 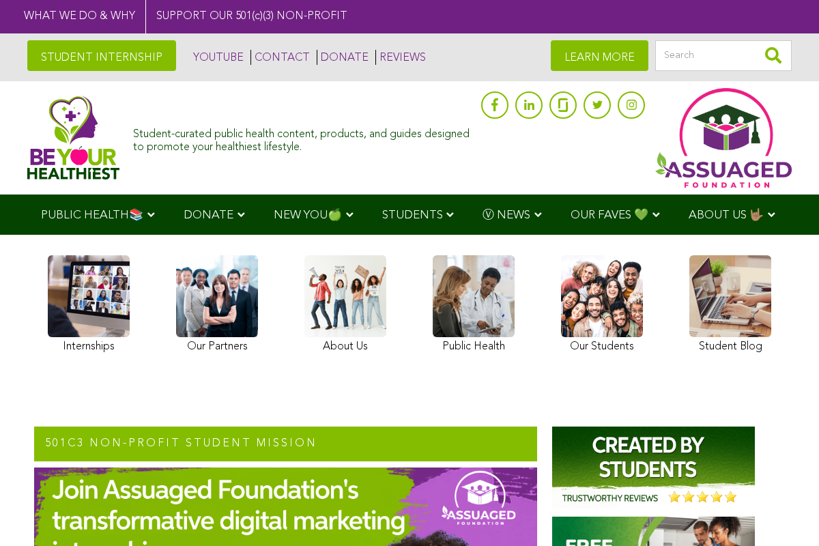 I want to click on img: glassdoor, so click(x=563, y=105).